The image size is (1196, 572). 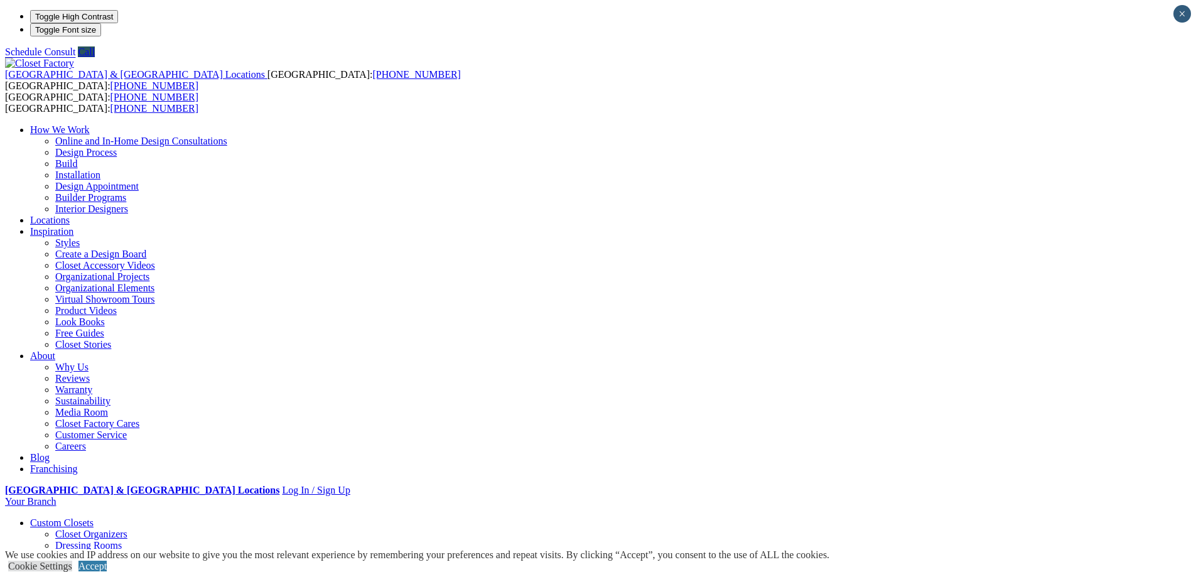 What do you see at coordinates (30, 501) in the screenshot?
I see `span: Your Branch` at bounding box center [30, 501].